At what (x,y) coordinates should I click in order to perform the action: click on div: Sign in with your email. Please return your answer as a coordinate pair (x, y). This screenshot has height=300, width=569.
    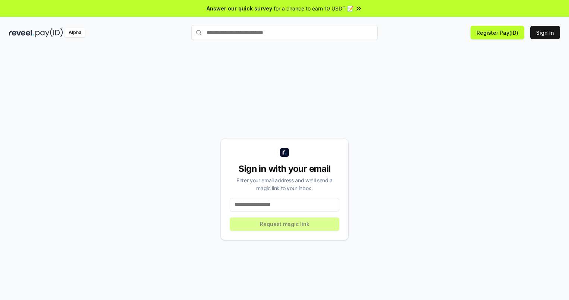
    Looking at the image, I should click on (285, 169).